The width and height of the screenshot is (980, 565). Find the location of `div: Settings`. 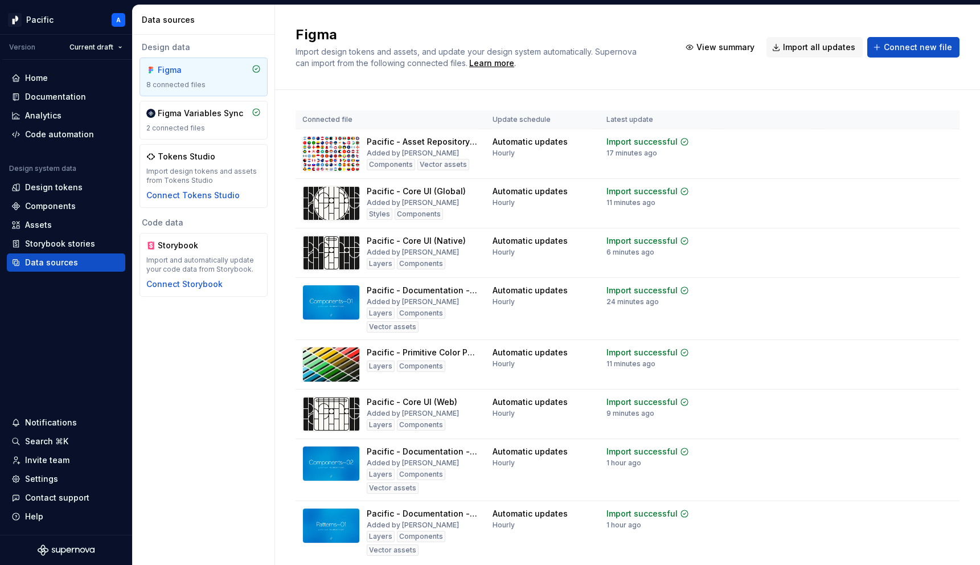

div: Settings is located at coordinates (42, 479).